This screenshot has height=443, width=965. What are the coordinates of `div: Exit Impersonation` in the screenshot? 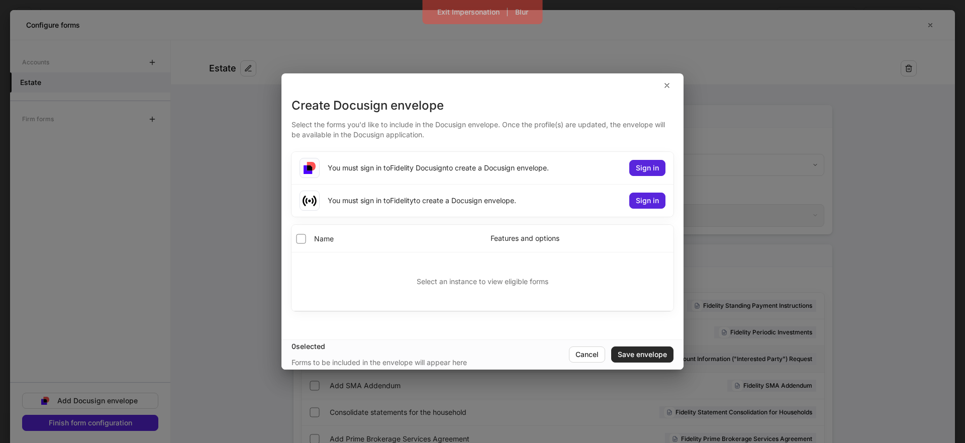 It's located at (468, 12).